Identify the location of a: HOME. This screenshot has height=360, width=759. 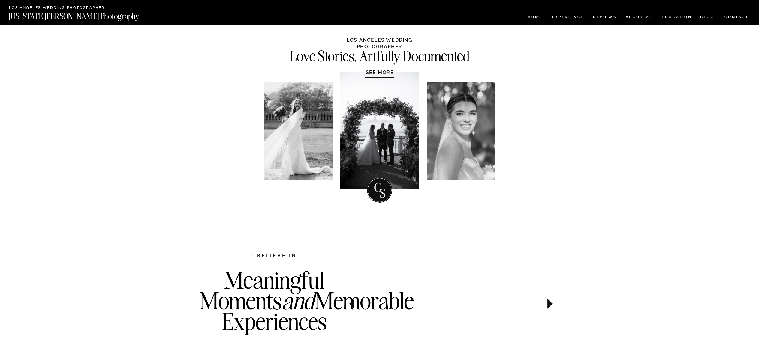
(535, 18).